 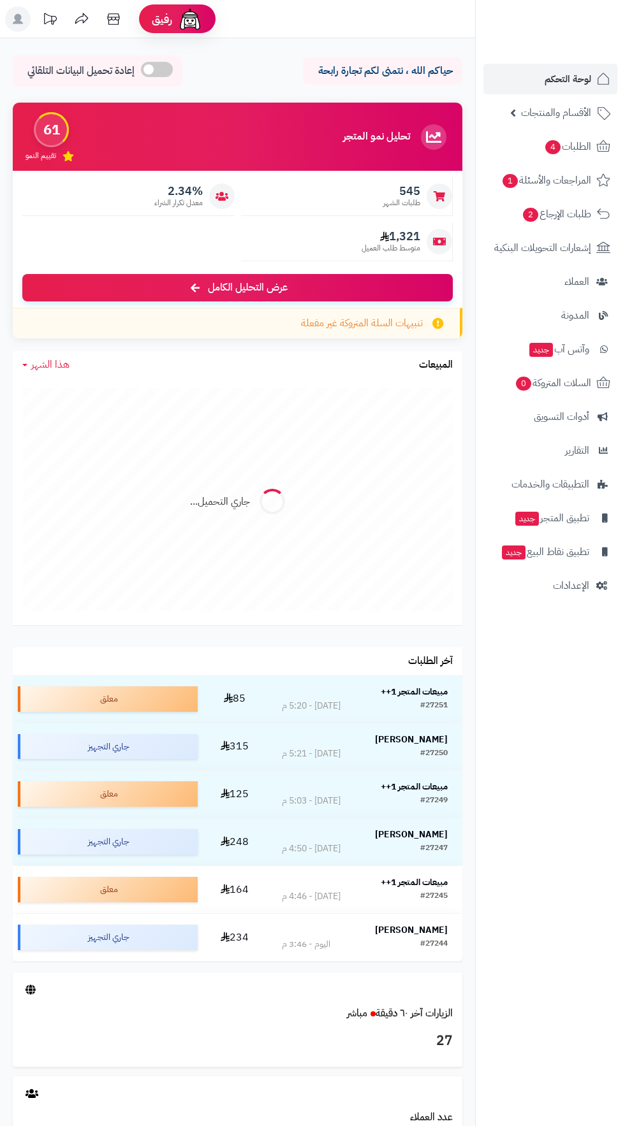 I want to click on span: رفيق, so click(x=162, y=19).